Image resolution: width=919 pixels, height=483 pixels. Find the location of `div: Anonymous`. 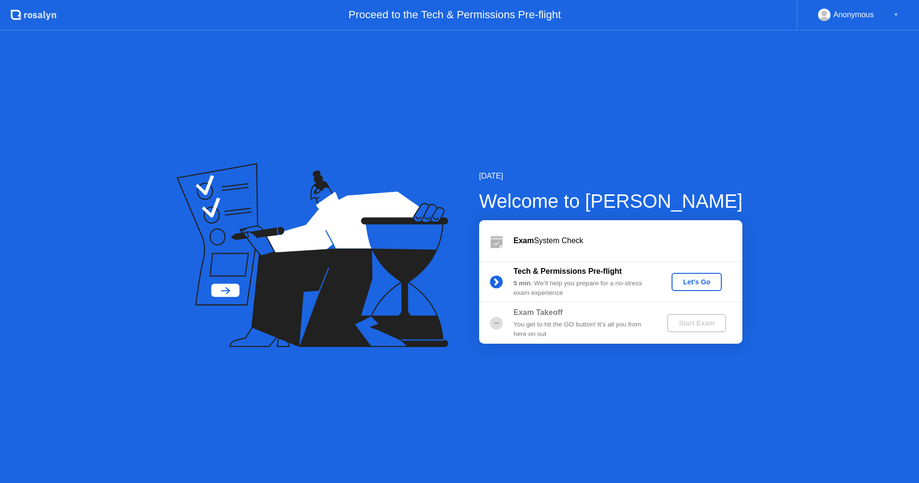

div: Anonymous is located at coordinates (854, 15).